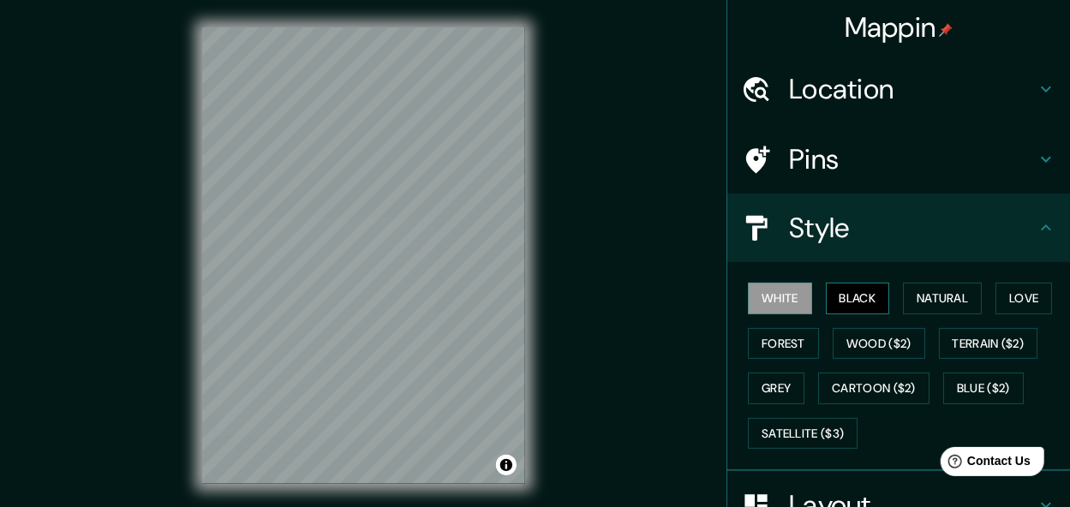 Image resolution: width=1070 pixels, height=507 pixels. Describe the element at coordinates (913, 159) in the screenshot. I see `h4: Pins` at that location.